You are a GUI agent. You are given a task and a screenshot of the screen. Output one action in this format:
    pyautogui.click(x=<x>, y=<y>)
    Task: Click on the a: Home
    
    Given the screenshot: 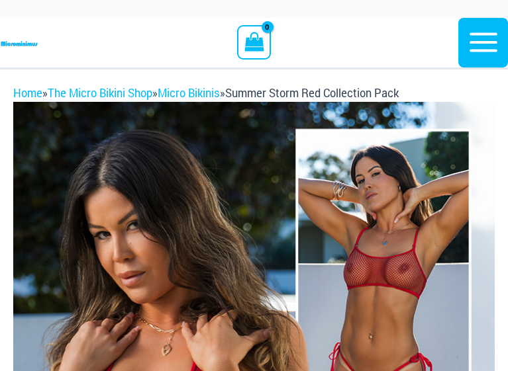 What is the action you would take?
    pyautogui.click(x=28, y=93)
    